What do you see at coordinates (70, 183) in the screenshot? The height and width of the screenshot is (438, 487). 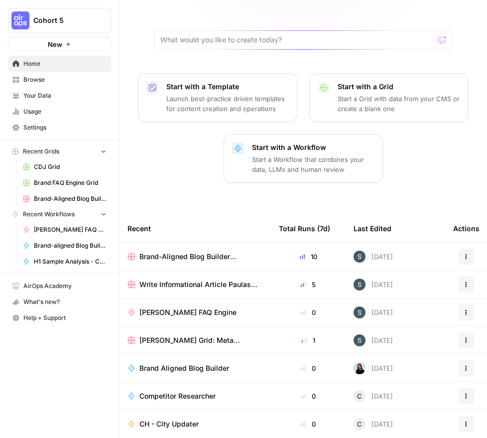 I see `span: Brand FAQ Engine Grid` at bounding box center [70, 183].